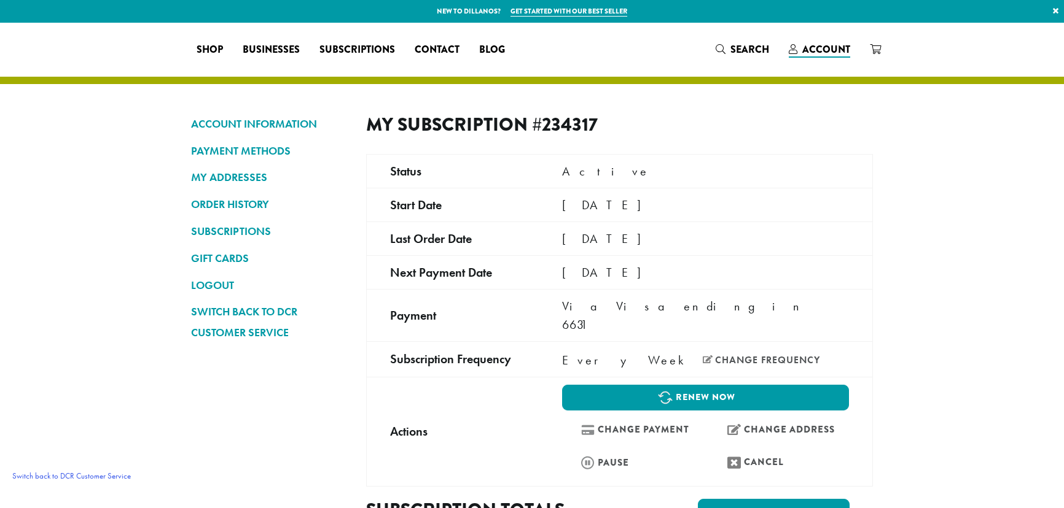 Image resolution: width=1064 pixels, height=508 pixels. I want to click on a: Cancel, so click(778, 462).